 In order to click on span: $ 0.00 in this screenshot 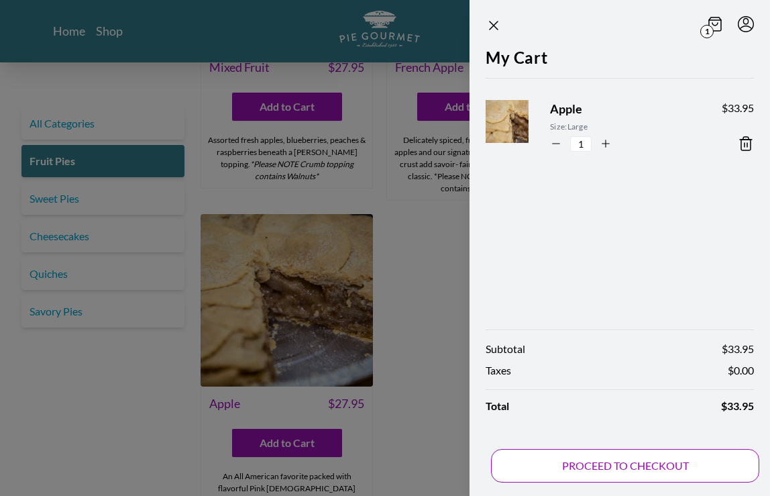, I will do `click(741, 370)`.